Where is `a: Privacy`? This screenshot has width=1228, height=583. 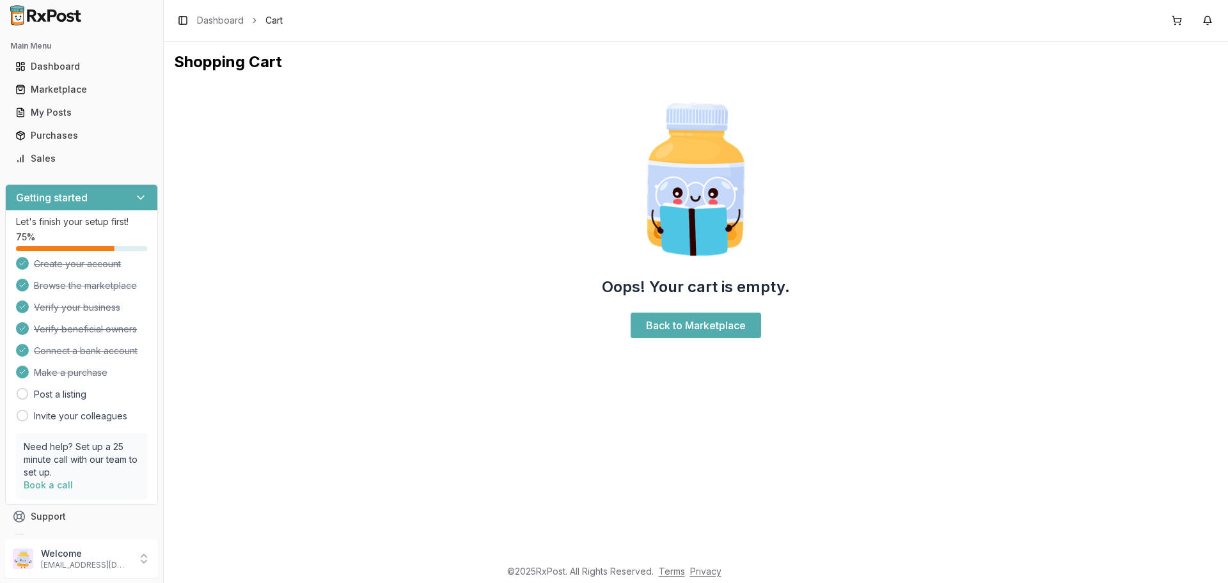 a: Privacy is located at coordinates (705, 571).